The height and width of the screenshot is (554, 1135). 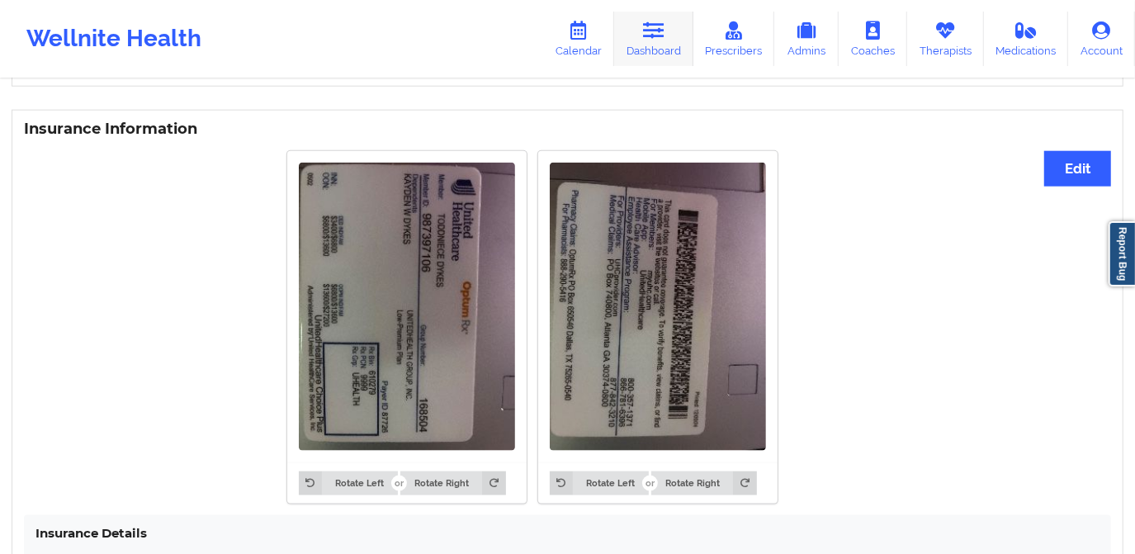 I want to click on h4: Insurance Details, so click(x=567, y=532).